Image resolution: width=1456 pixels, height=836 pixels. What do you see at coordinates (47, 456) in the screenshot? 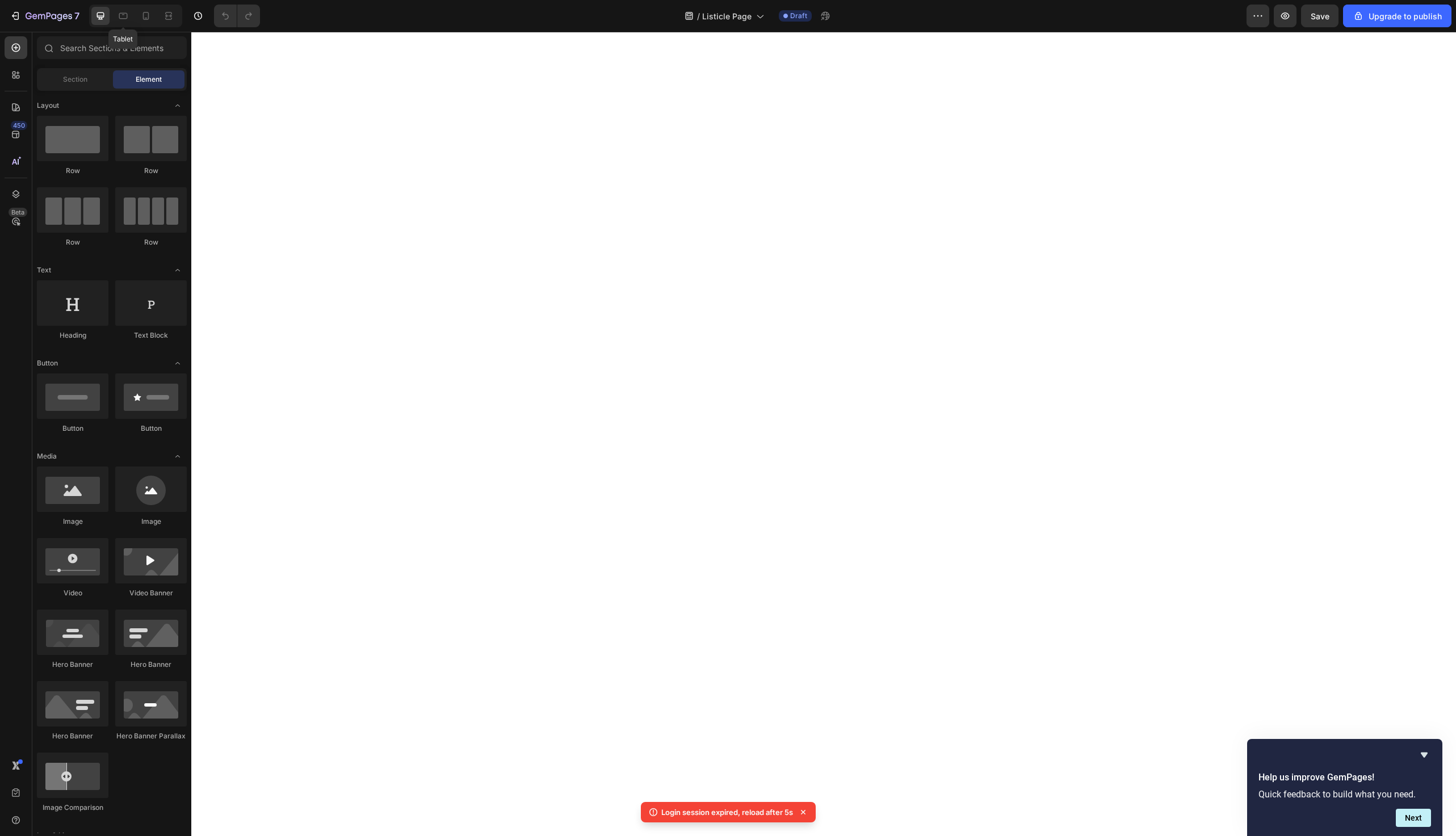
I see `span: Media` at bounding box center [47, 456].